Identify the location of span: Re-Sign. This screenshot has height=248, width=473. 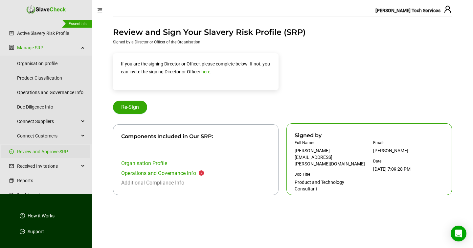
(130, 107).